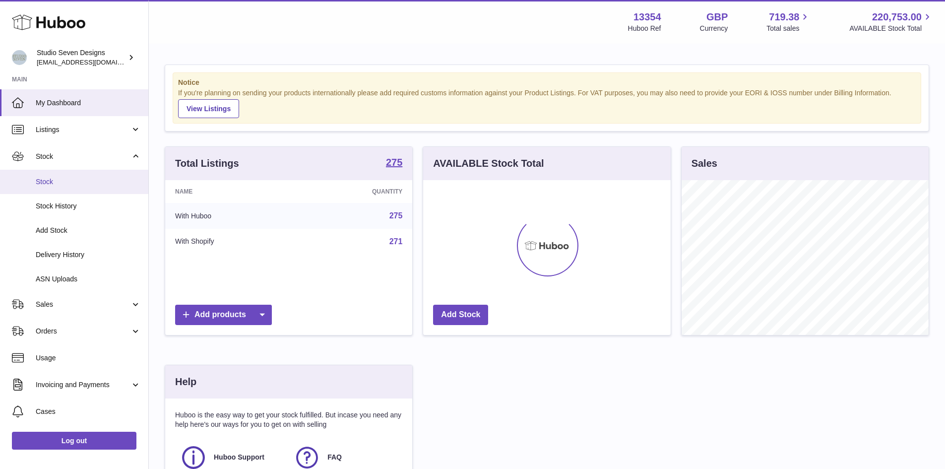 The image size is (945, 469). What do you see at coordinates (83, 331) in the screenshot?
I see `span: Orders` at bounding box center [83, 331].